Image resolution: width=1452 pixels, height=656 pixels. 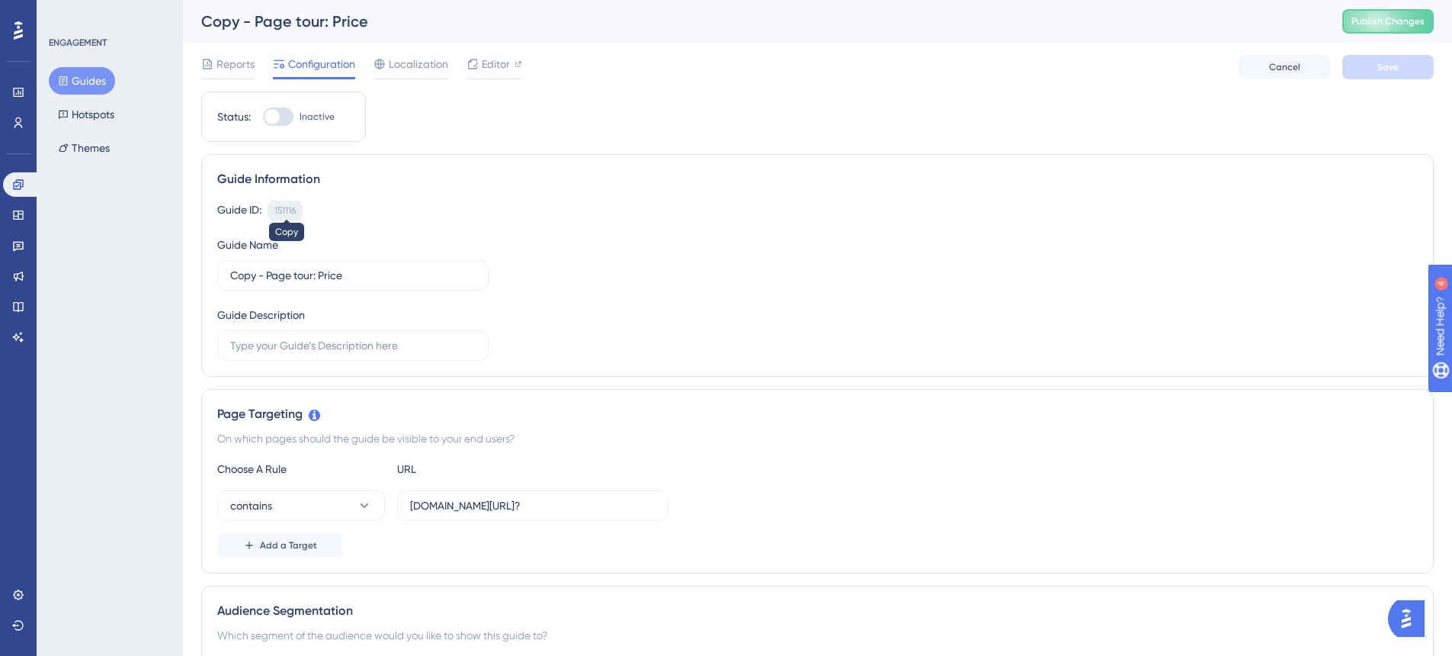 I want to click on button: Hotspots, so click(x=86, y=114).